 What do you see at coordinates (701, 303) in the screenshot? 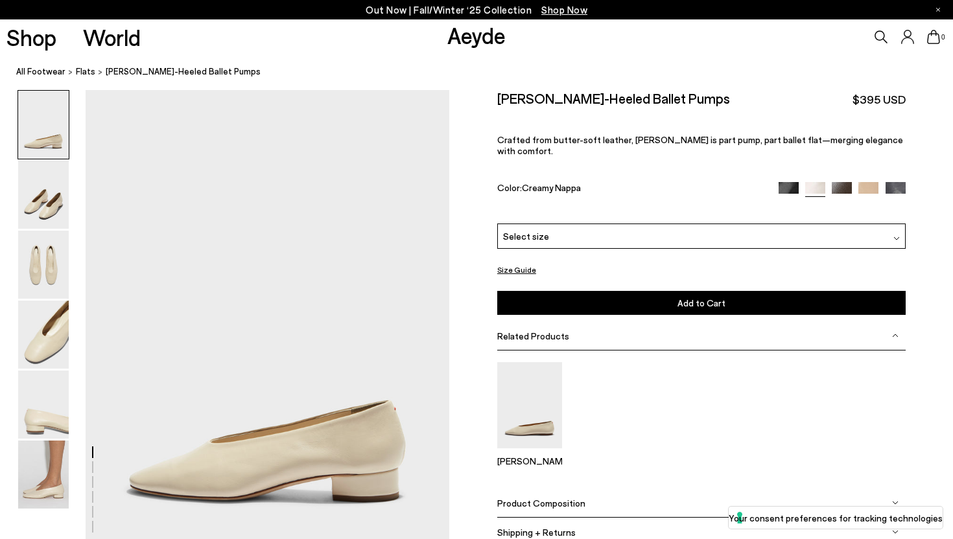
I see `span: Add to Cart` at bounding box center [701, 303].